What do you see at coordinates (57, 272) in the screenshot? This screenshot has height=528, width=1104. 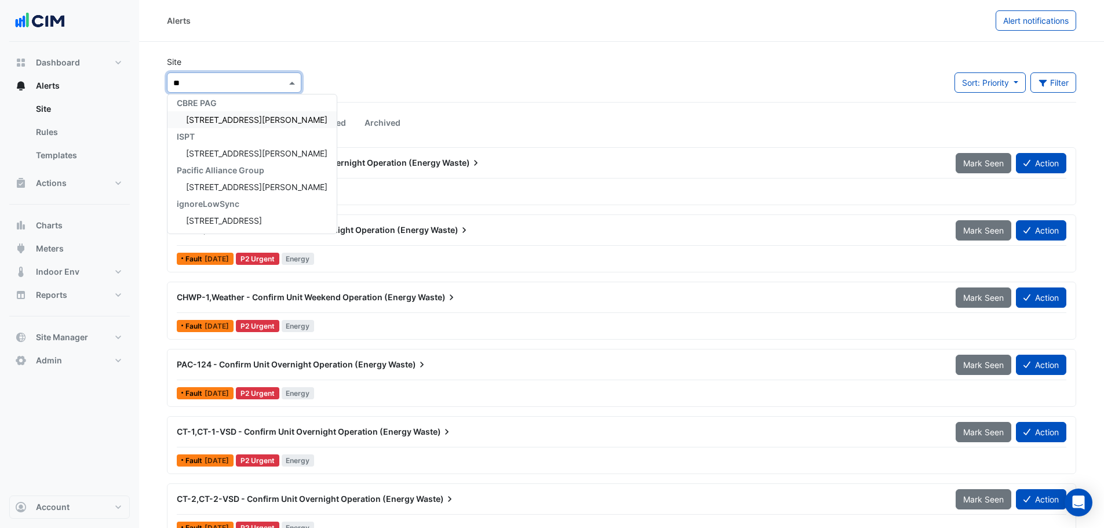 I see `span: Indoor Env` at bounding box center [57, 272].